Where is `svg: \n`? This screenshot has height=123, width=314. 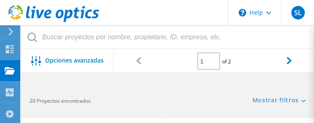 svg: \n is located at coordinates (242, 13).